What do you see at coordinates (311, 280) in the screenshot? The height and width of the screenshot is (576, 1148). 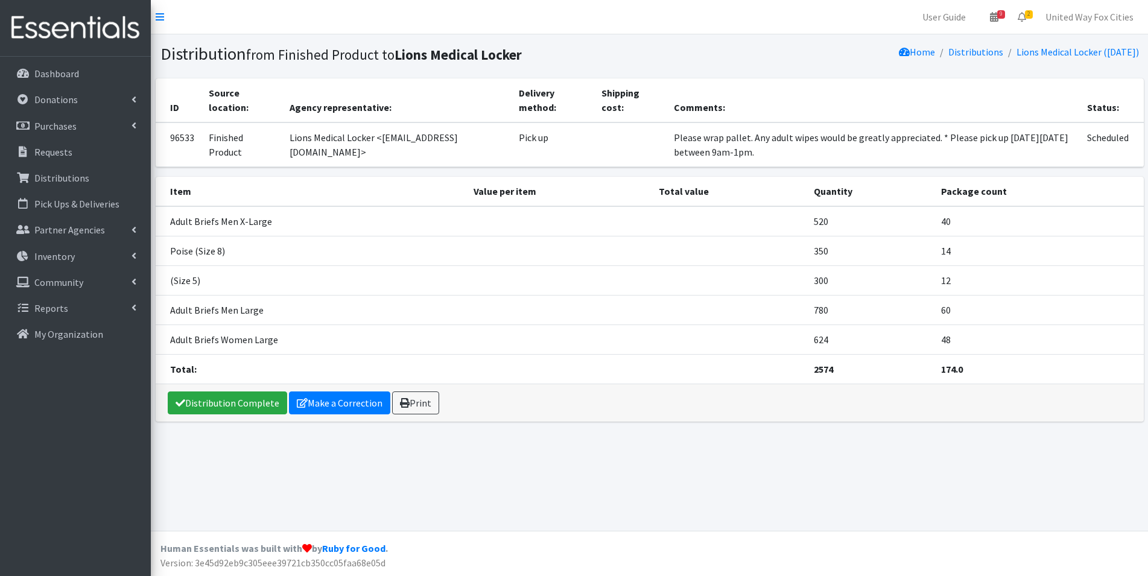 I see `td: (Size 5)` at bounding box center [311, 280].